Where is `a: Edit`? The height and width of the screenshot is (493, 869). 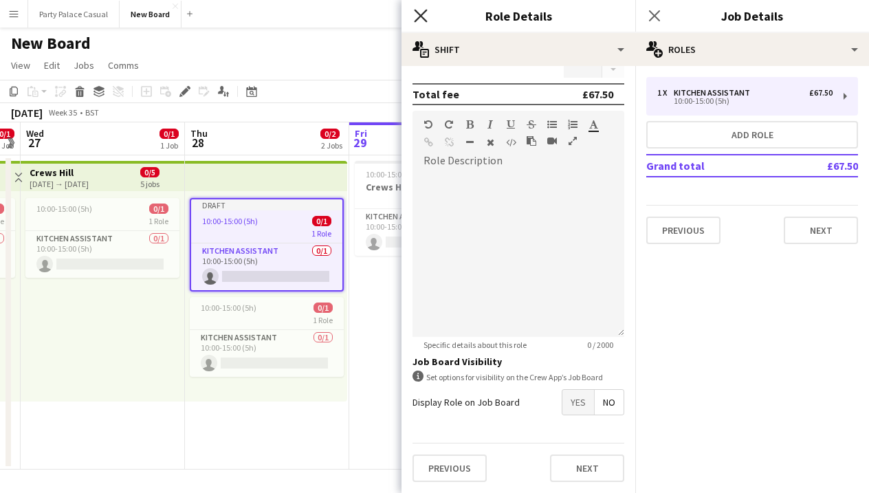
a: Edit is located at coordinates (52, 65).